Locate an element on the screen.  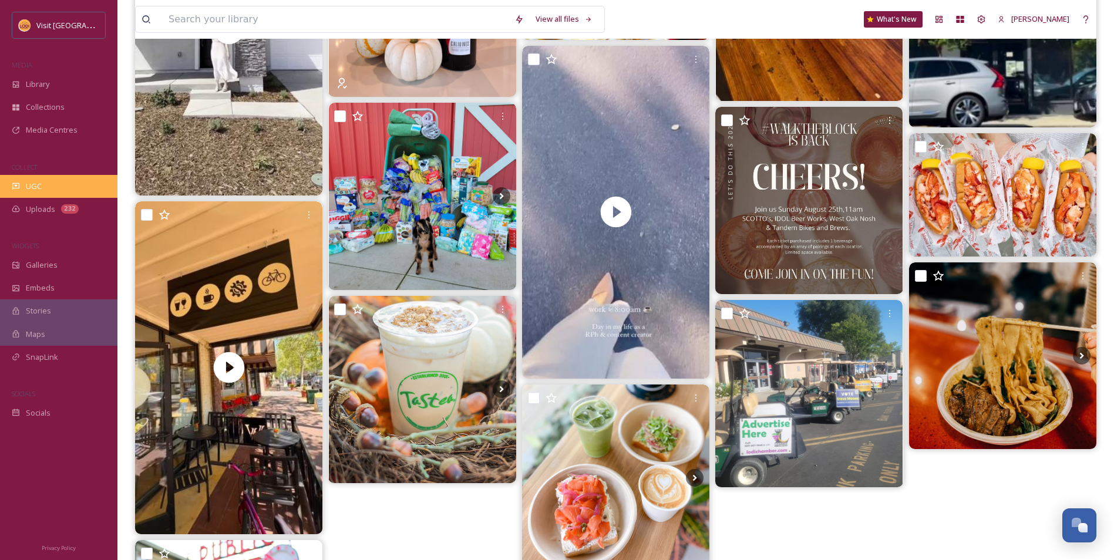
span: Galleries is located at coordinates (42, 265).